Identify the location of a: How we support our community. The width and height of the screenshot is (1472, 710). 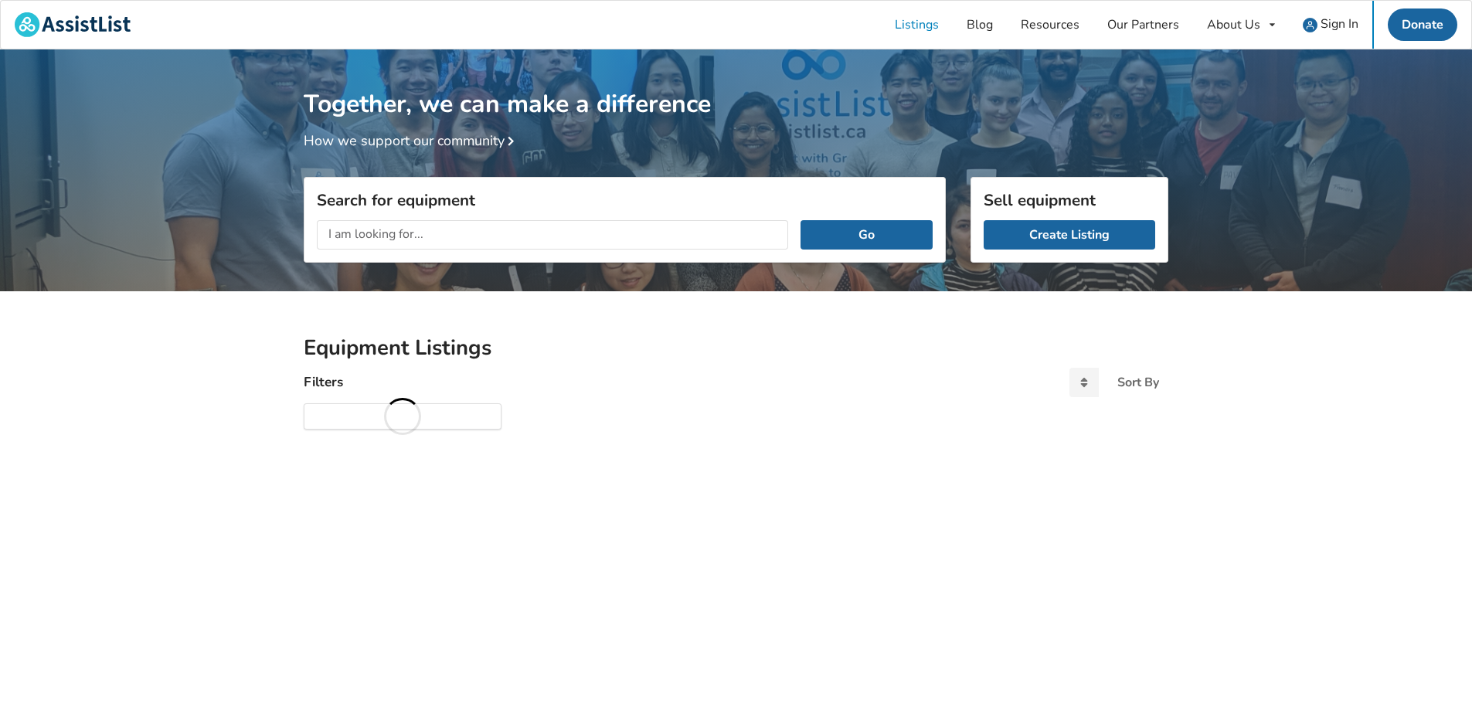
(412, 141).